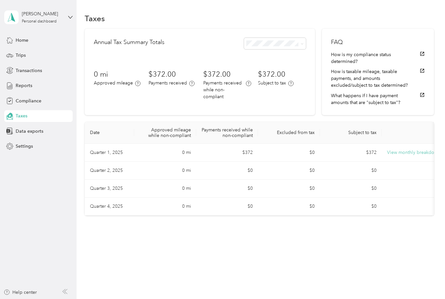 The width and height of the screenshot is (445, 299). I want to click on td: Quarter 1, 2025, so click(110, 153).